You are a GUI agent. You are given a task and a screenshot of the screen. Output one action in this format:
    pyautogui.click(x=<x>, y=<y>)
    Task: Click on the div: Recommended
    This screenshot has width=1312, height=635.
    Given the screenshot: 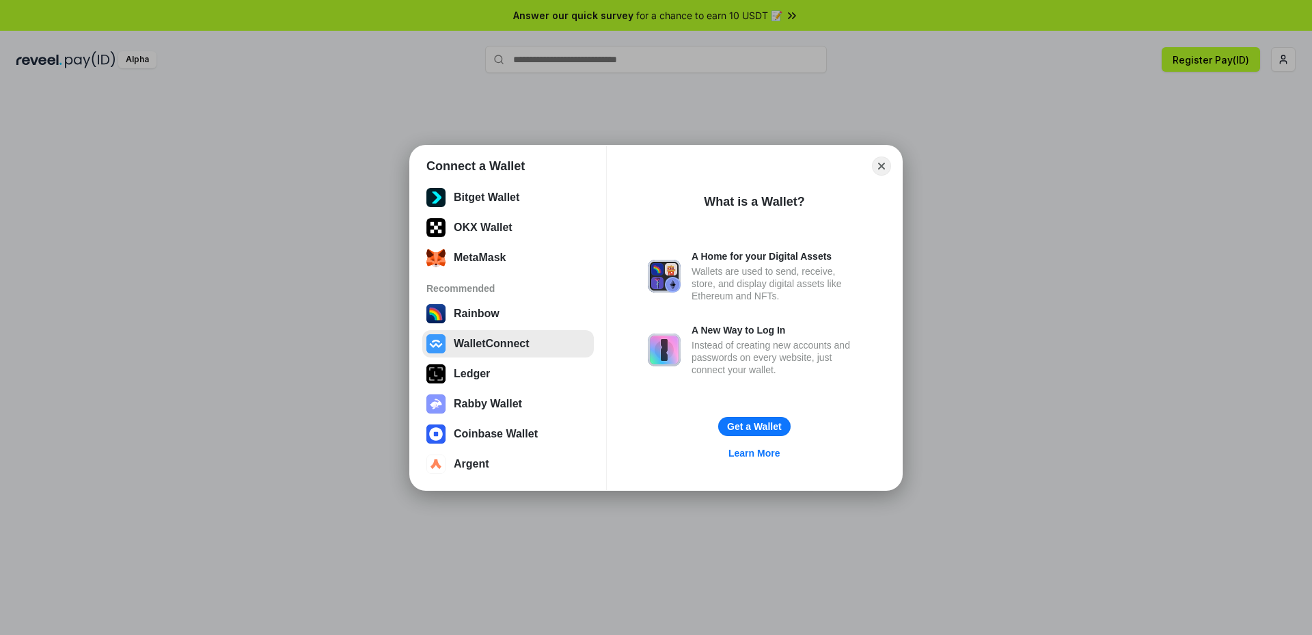 What is the action you would take?
    pyautogui.click(x=508, y=288)
    